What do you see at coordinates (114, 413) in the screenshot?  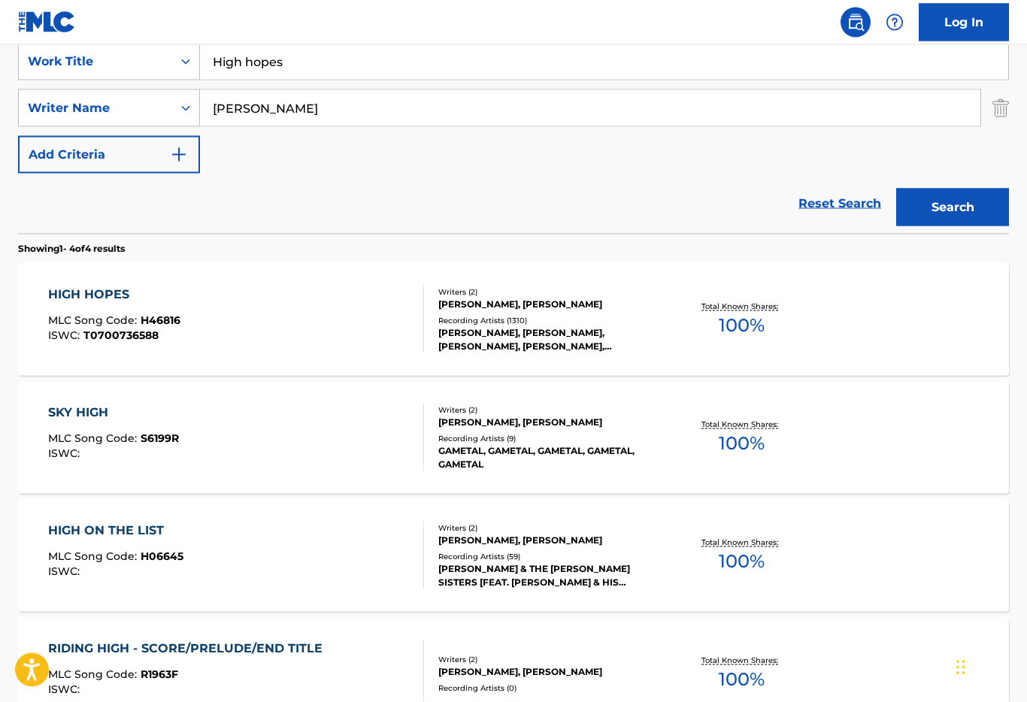 I see `div: SKY HIGH` at bounding box center [114, 413].